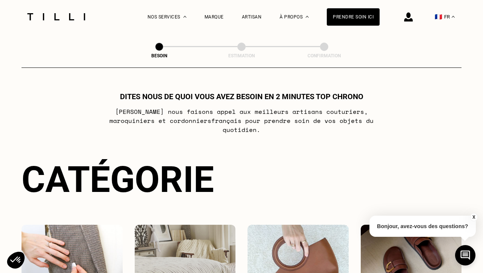 This screenshot has width=483, height=273. Describe the element at coordinates (252, 17) in the screenshot. I see `a: Artisan` at that location.